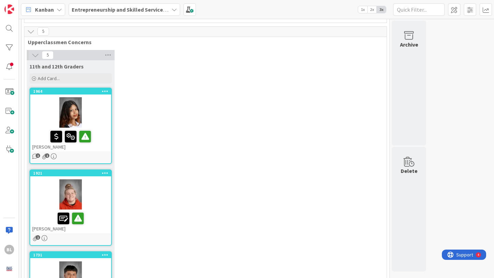 The width and height of the screenshot is (494, 278). I want to click on span: Add Card..., so click(49, 79).